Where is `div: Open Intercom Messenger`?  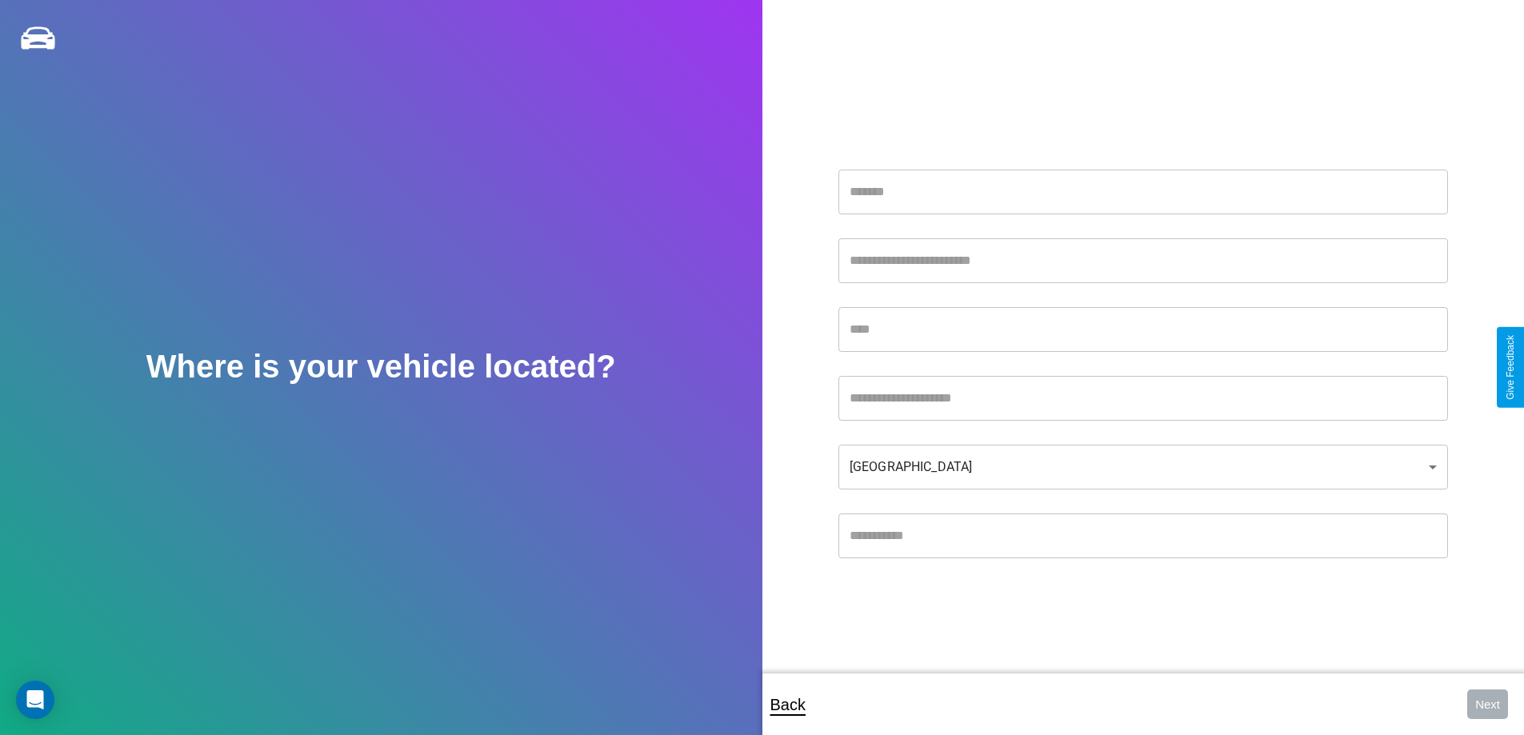 div: Open Intercom Messenger is located at coordinates (35, 700).